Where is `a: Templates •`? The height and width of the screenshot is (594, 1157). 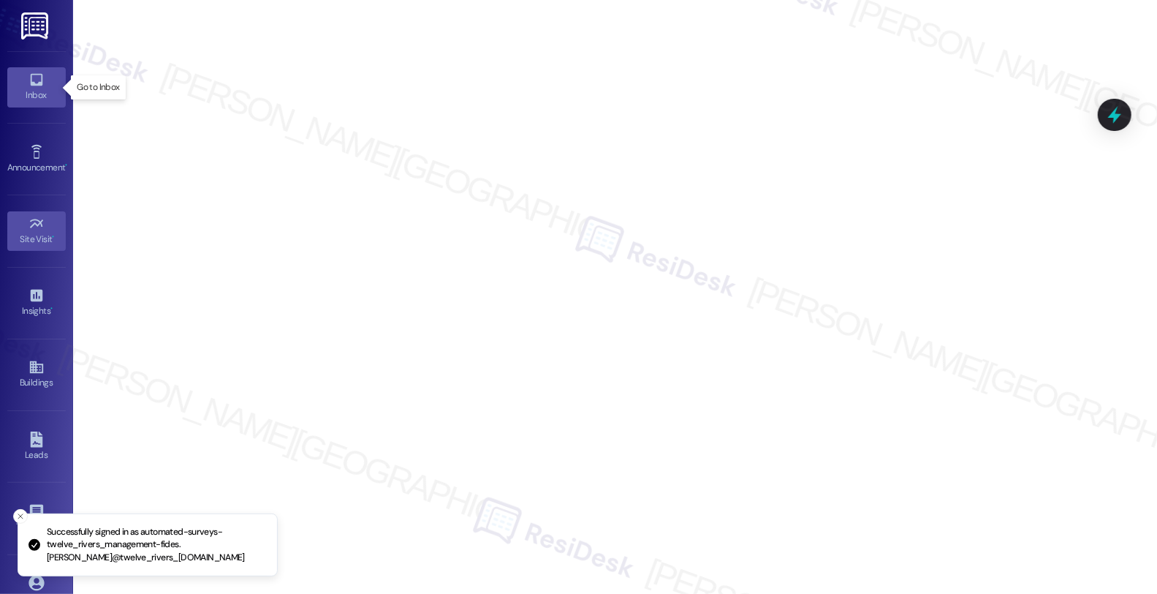
a: Templates • is located at coordinates (37, 518).